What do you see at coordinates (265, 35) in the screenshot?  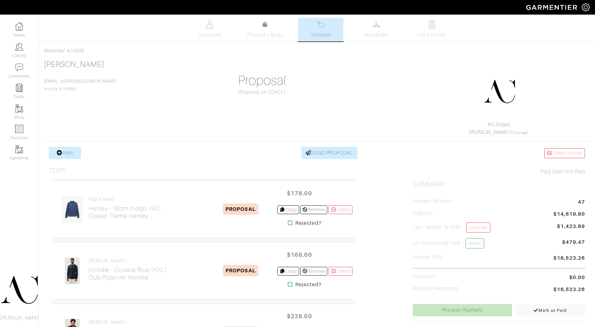 I see `span: Product Library` at bounding box center [265, 35].